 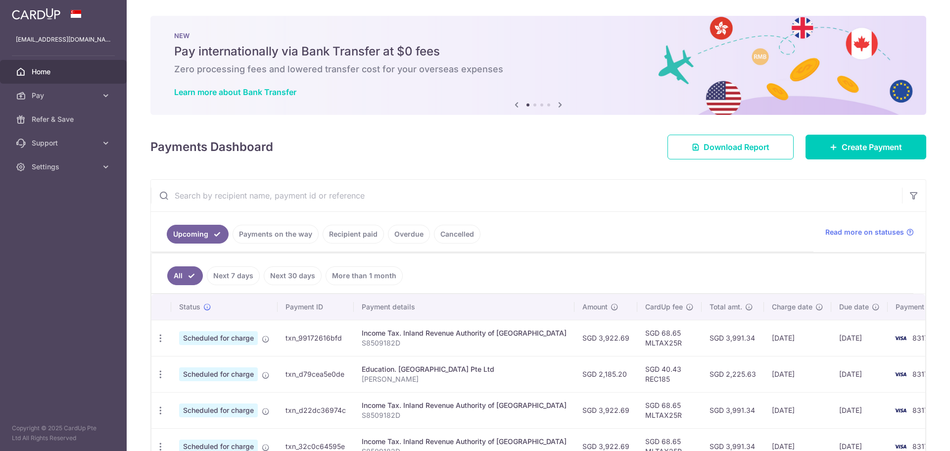 I want to click on span: Amount, so click(x=595, y=307).